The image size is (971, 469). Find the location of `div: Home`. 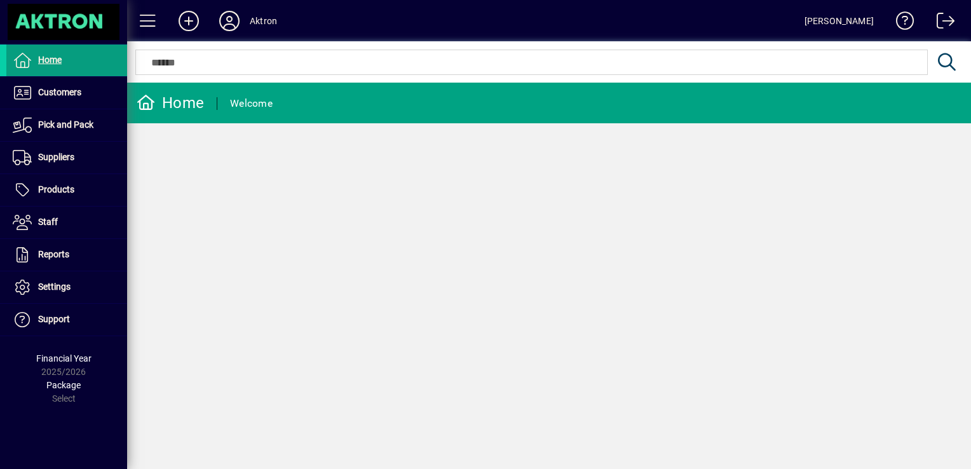

div: Home is located at coordinates (170, 103).